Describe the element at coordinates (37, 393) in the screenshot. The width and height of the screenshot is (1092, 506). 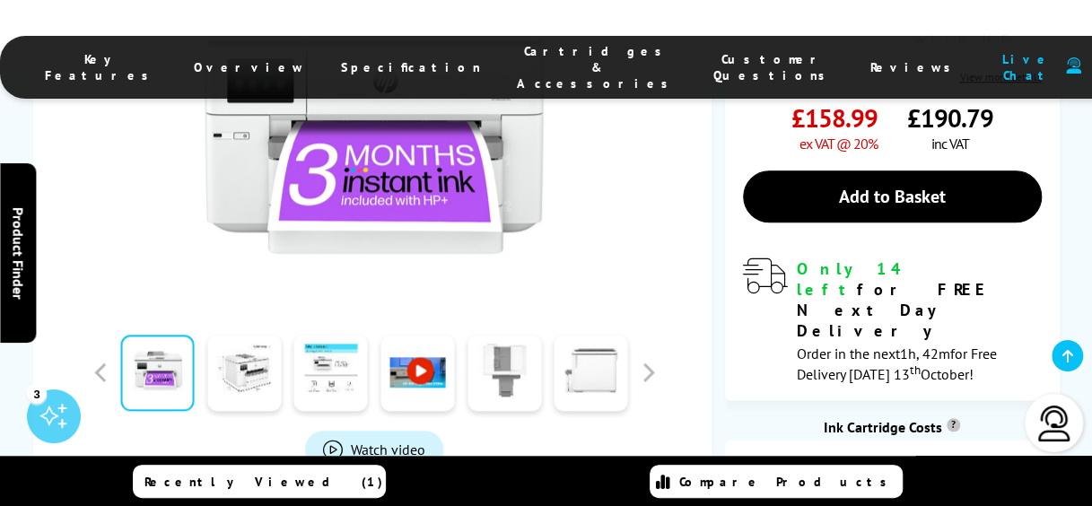
I see `div: 3` at that location.